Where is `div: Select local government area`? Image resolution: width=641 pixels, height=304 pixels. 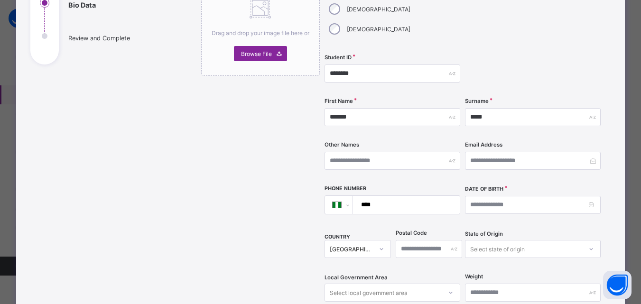
div: Select local government area is located at coordinates (368, 293).